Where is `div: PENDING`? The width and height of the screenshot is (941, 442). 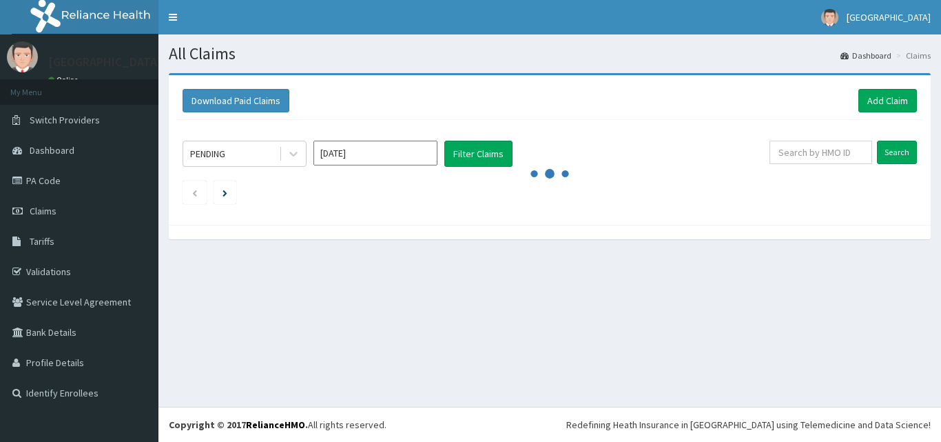 div: PENDING is located at coordinates (207, 154).